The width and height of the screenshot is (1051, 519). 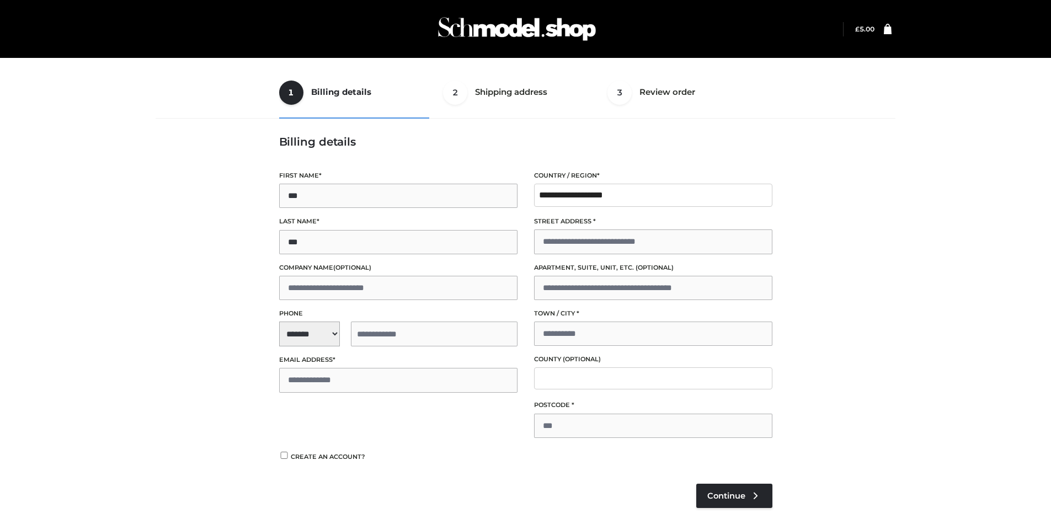 I want to click on label: Apartment, suite, unit, etc., so click(x=653, y=267).